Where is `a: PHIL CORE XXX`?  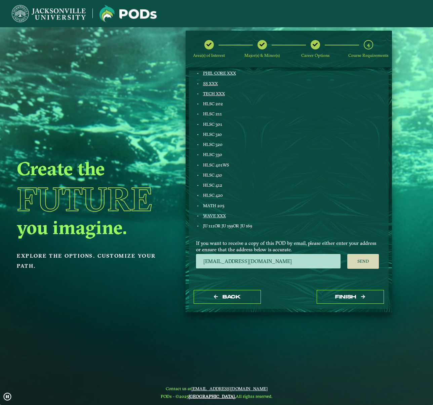
a: PHIL CORE XXX is located at coordinates (220, 73).